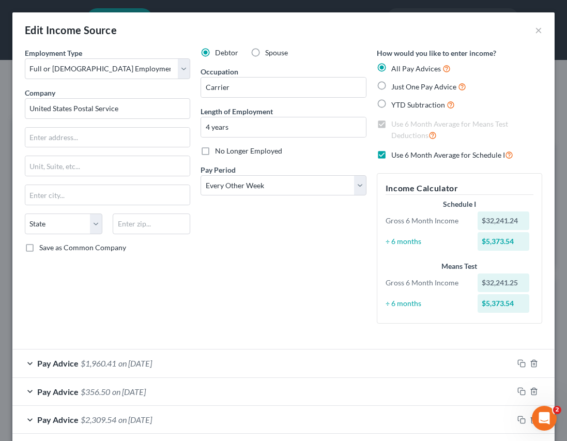 This screenshot has height=441, width=567. Describe the element at coordinates (40, 93) in the screenshot. I see `span: Company` at that location.